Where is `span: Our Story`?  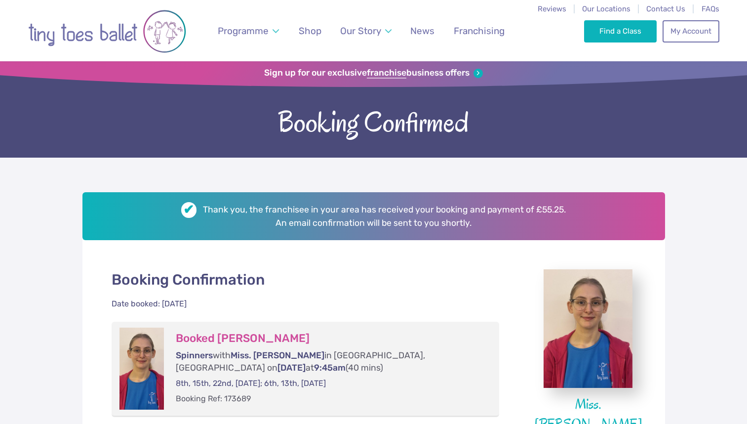
span: Our Story is located at coordinates (361, 31).